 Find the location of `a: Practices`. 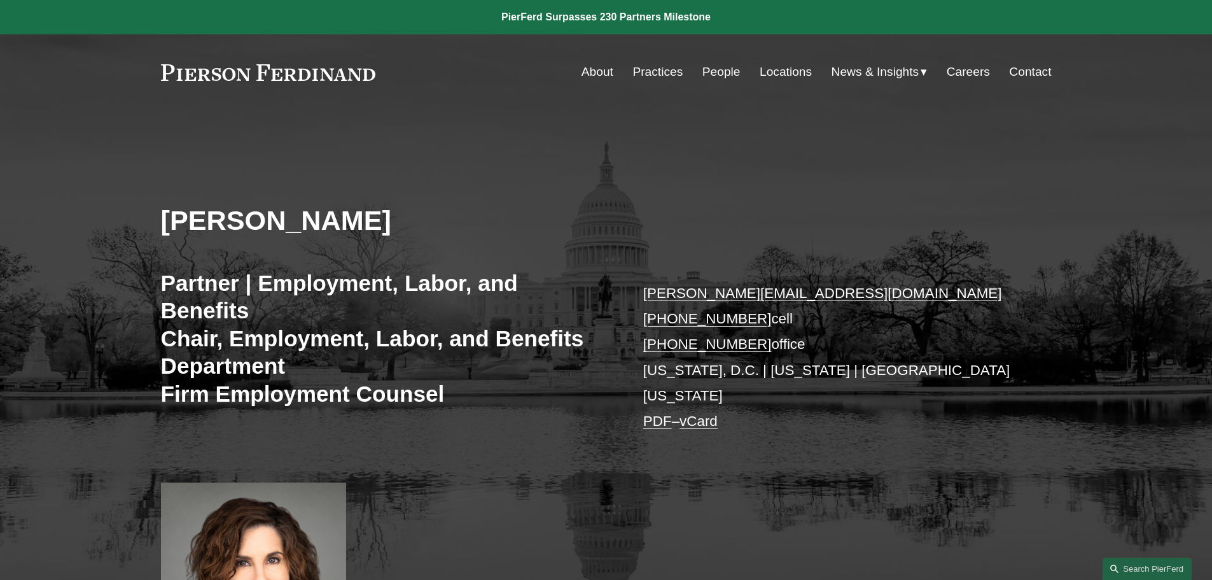

a: Practices is located at coordinates (657, 72).